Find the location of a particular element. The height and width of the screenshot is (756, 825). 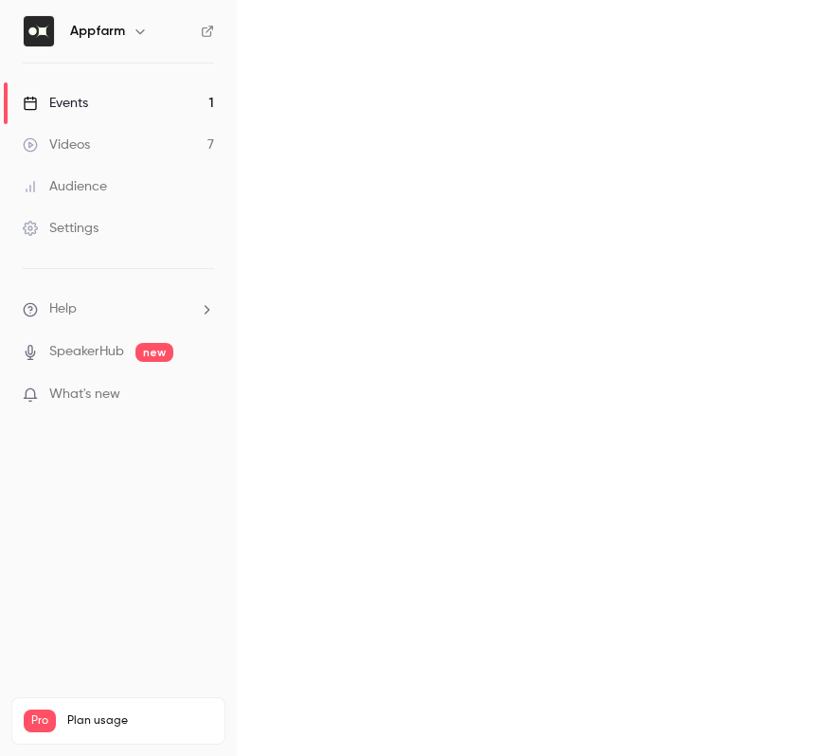

a: SpeakerHub is located at coordinates (86, 352).